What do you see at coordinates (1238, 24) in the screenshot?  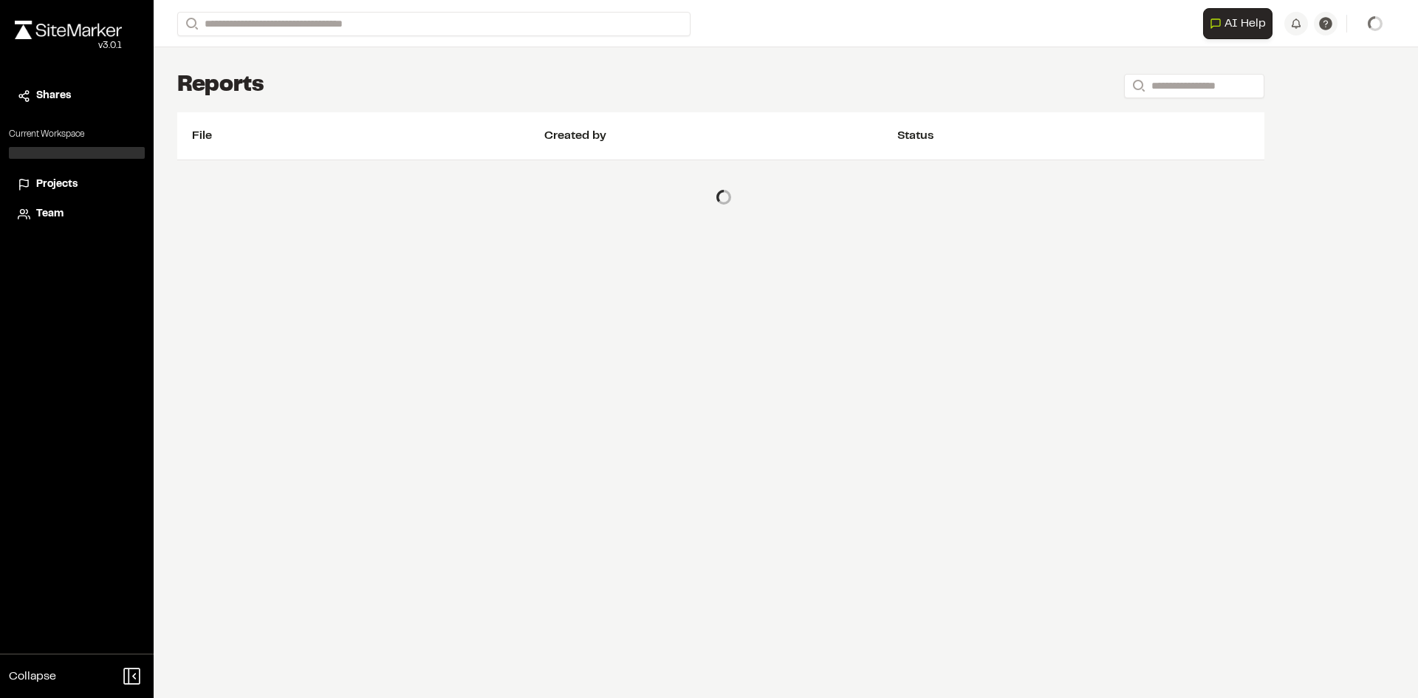 I see `button: Open AI Assistant` at bounding box center [1238, 24].